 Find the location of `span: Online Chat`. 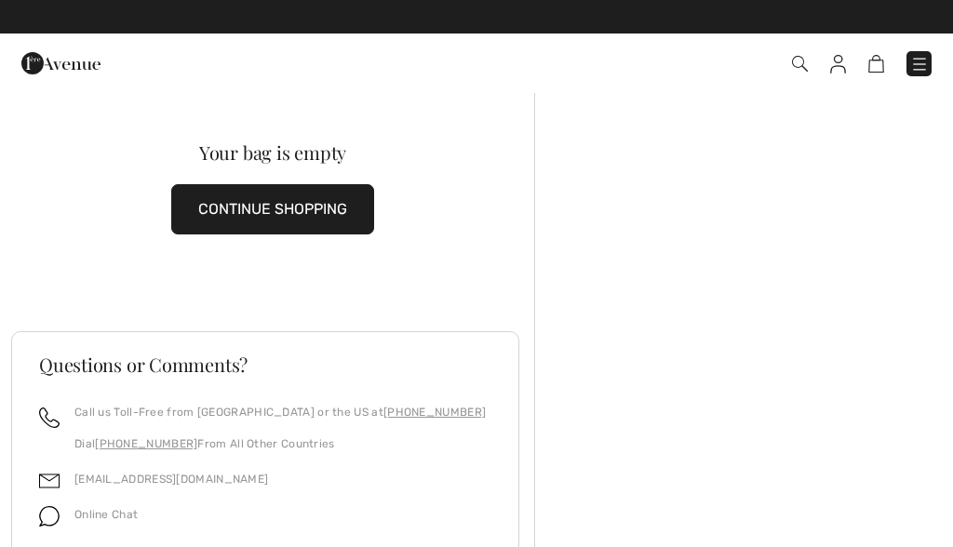

span: Online Chat is located at coordinates (106, 514).